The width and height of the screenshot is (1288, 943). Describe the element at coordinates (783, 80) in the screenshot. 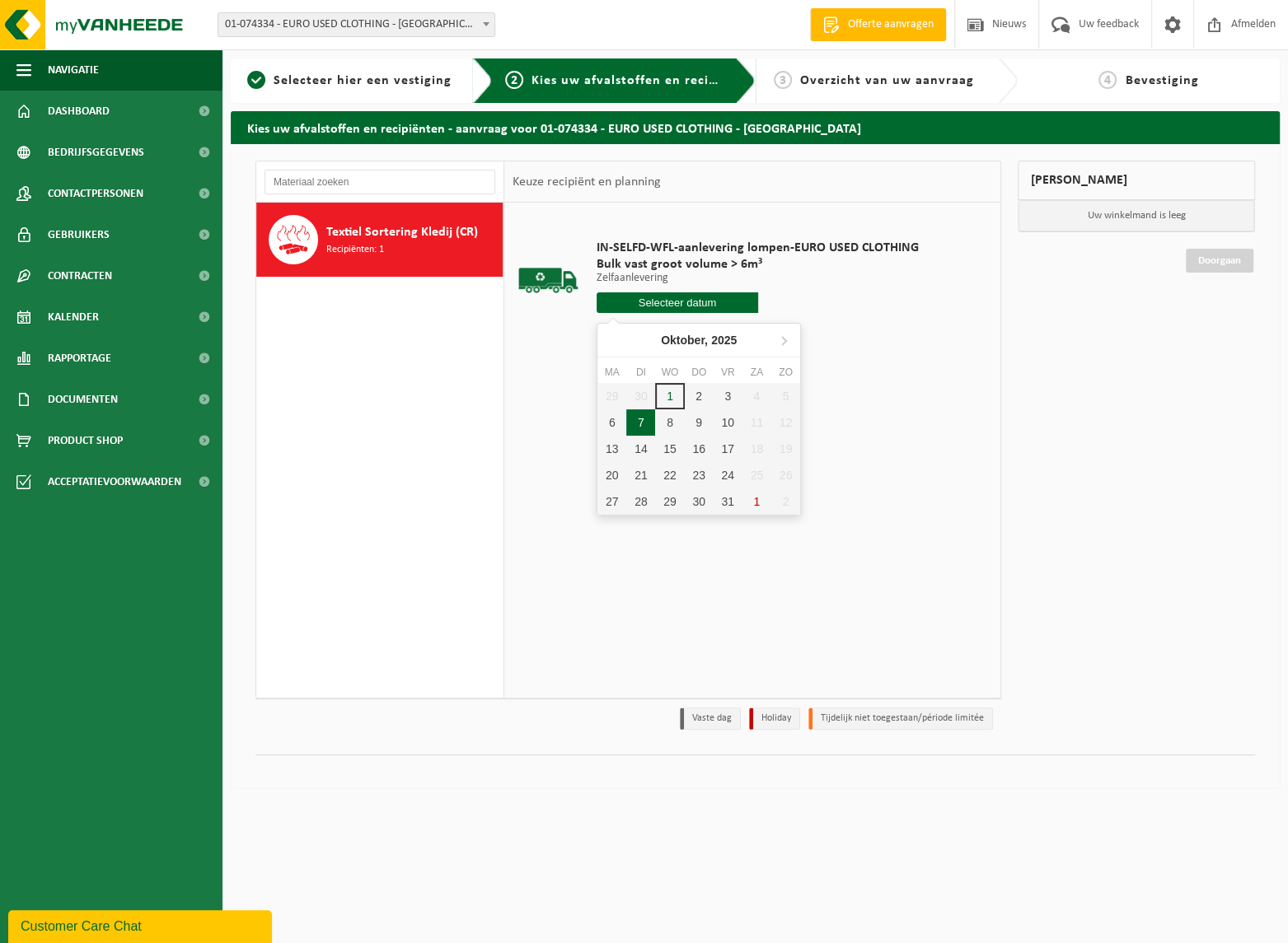

I see `span: 3` at that location.